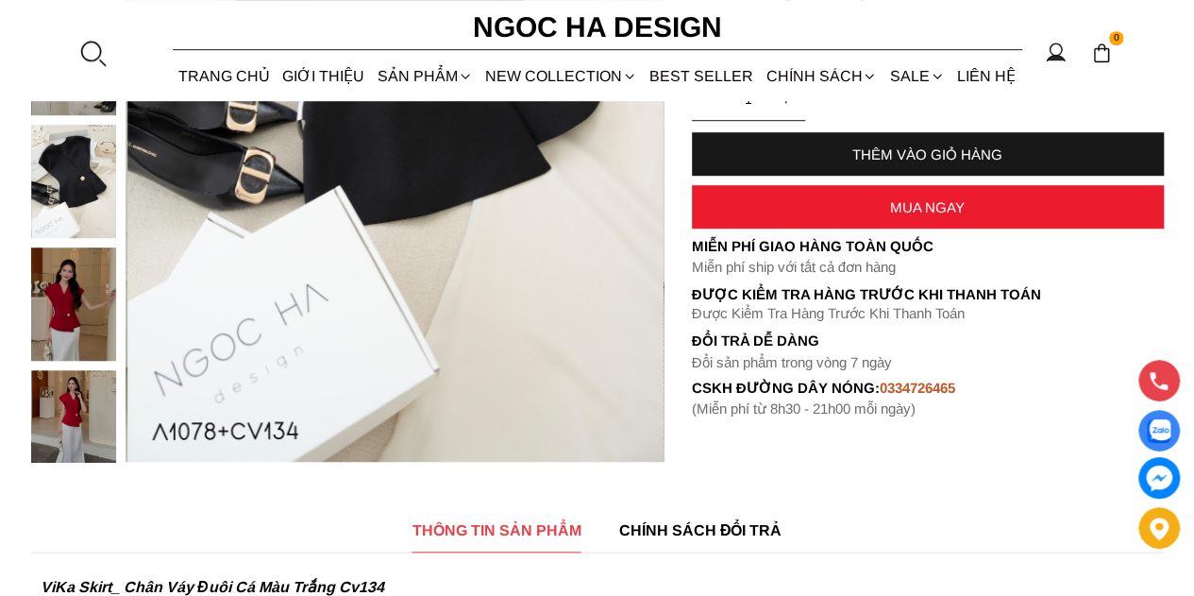 This screenshot has height=596, width=1194. I want to click on a: SALE, so click(917, 76).